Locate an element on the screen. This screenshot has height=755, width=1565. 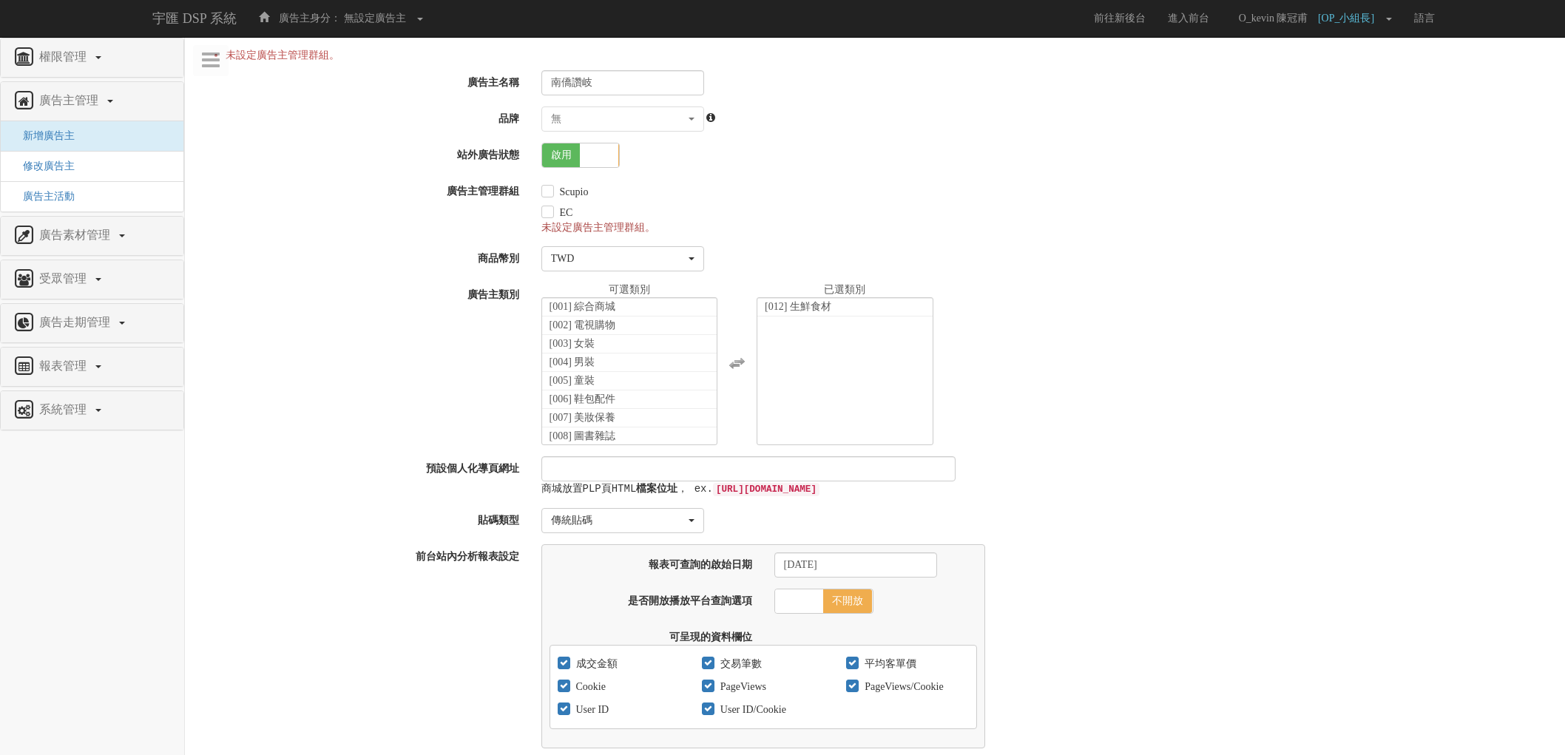
span: 廣告主身分： is located at coordinates (310, 18).